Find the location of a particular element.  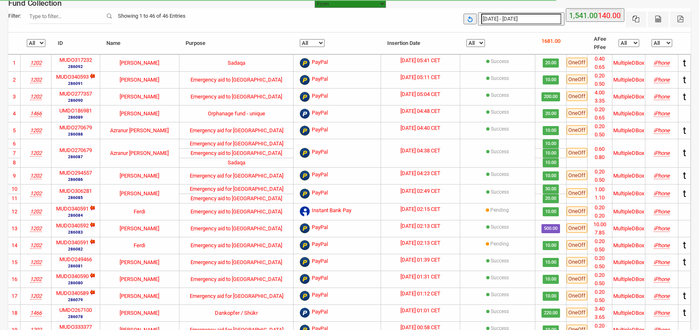

i: Mozilla/5.0 (iPhone; CPU iPhone OS 18_6_2 like Mac OS X) AppleWebKit/605.1.15 (KHTML, like Gecko)... is located at coordinates (661, 80).